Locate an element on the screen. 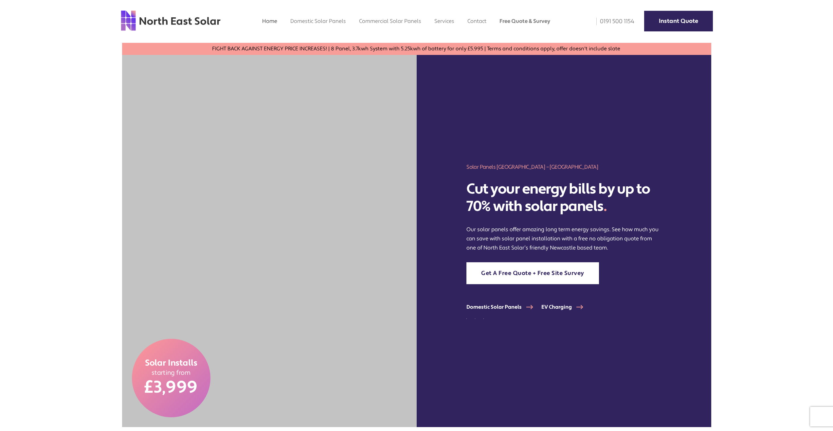 This screenshot has width=833, height=431. a: Commercial Solar Panels is located at coordinates (390, 21).